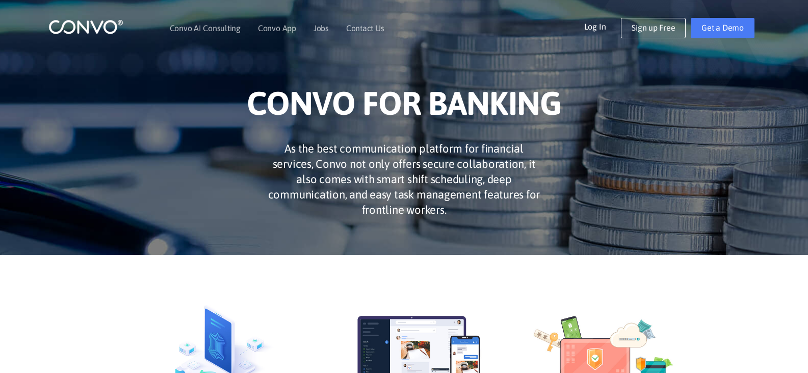  Describe the element at coordinates (653, 28) in the screenshot. I see `a: Sign up Free` at that location.